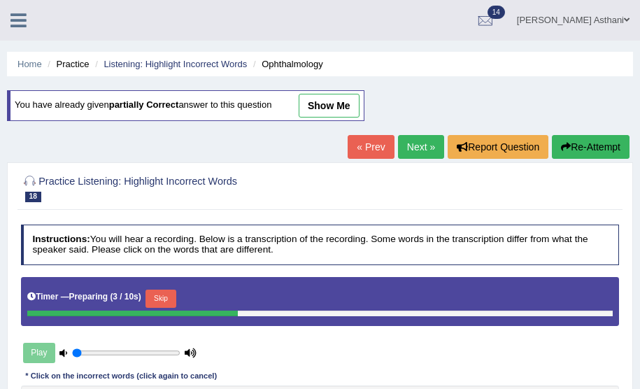 This screenshot has height=389, width=640. What do you see at coordinates (61, 239) in the screenshot?
I see `b: Instructions:` at bounding box center [61, 239].